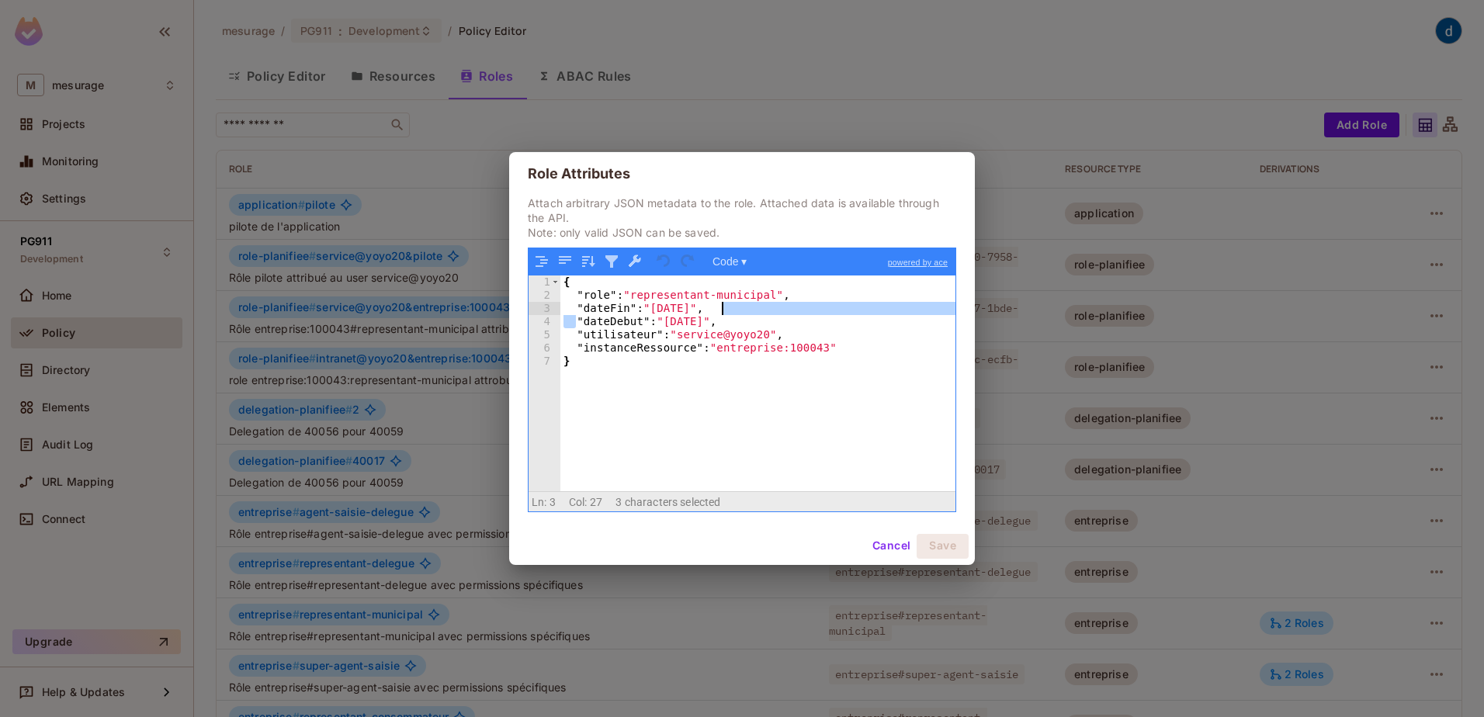 This screenshot has width=1484, height=717. I want to click on p: Attach arbitrary JSON metadata to the role. Attached data is available through the API. Note: onl..., so click(742, 217).